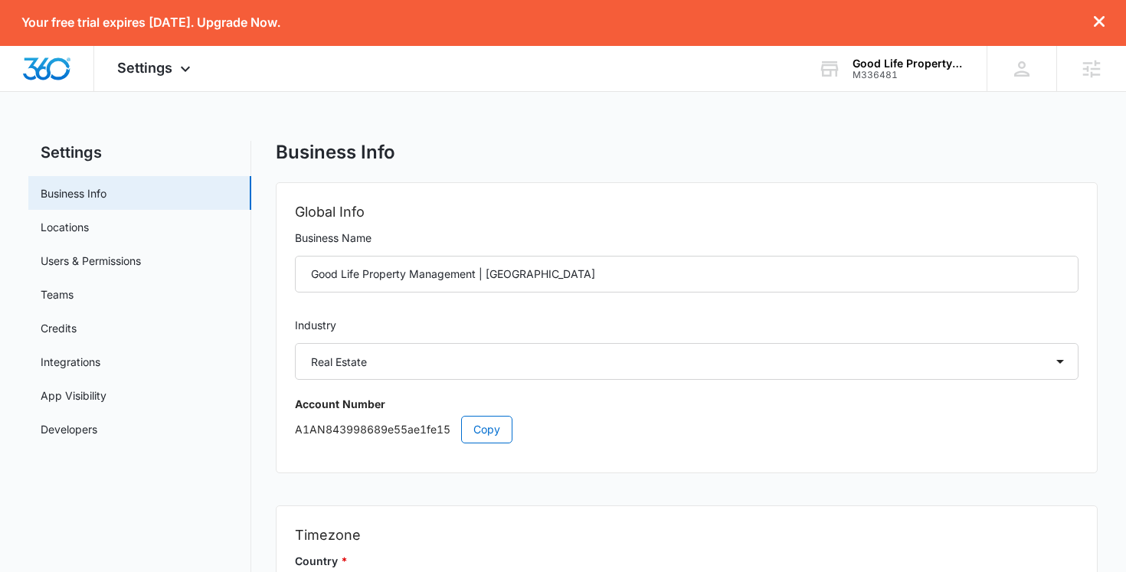 Image resolution: width=1126 pixels, height=572 pixels. Describe the element at coordinates (336, 152) in the screenshot. I see `h1: Business Info` at that location.